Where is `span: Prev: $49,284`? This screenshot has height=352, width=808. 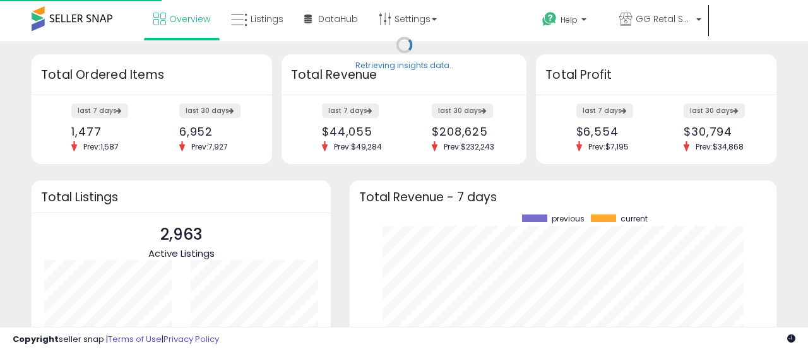 span: Prev: $49,284 is located at coordinates (358, 146).